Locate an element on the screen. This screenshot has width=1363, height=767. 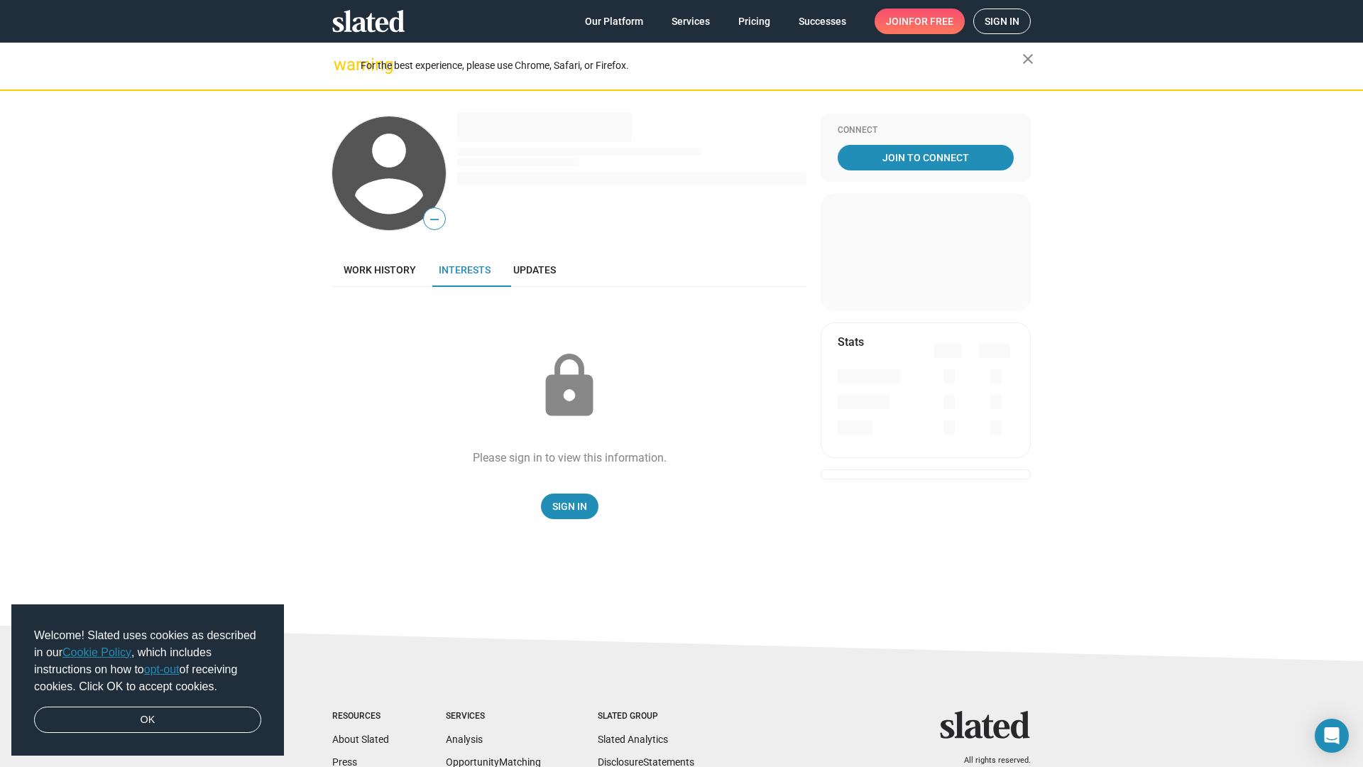
a: Successes is located at coordinates (822, 21).